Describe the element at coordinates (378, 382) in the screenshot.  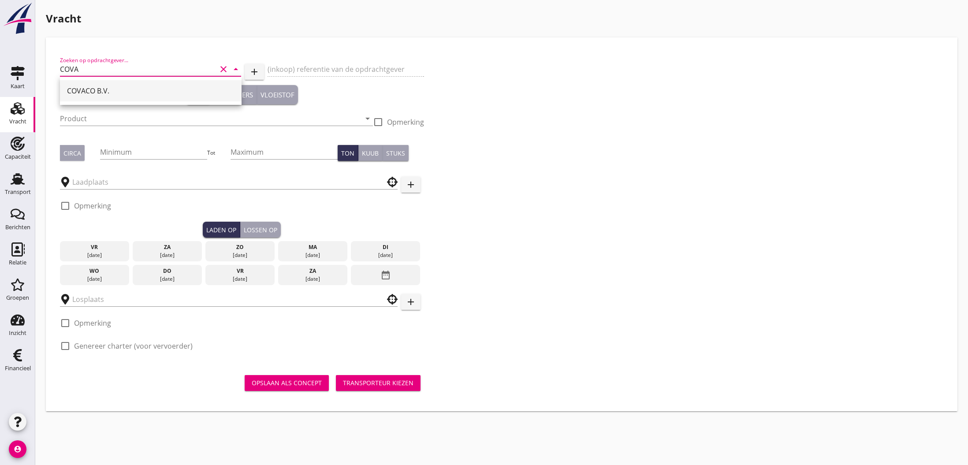
I see `div: Transporteur kiezen` at that location.